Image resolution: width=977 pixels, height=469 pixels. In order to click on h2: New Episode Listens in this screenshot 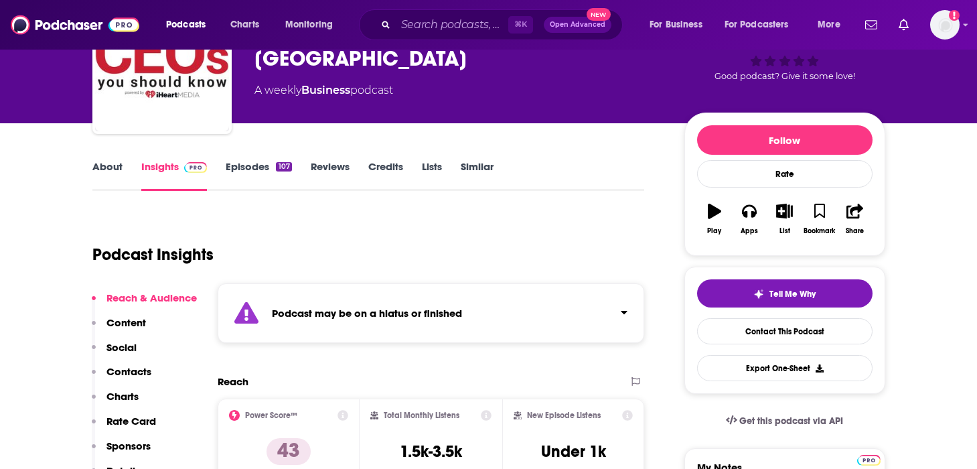, I will do `click(564, 415)`.